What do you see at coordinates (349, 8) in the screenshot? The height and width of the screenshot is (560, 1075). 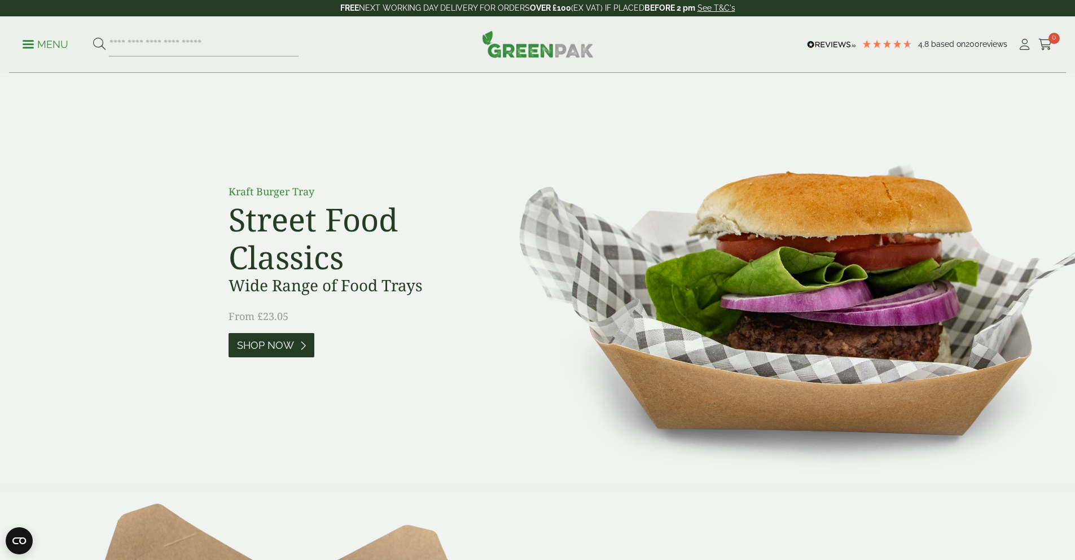 I see `strong: FREE` at bounding box center [349, 8].